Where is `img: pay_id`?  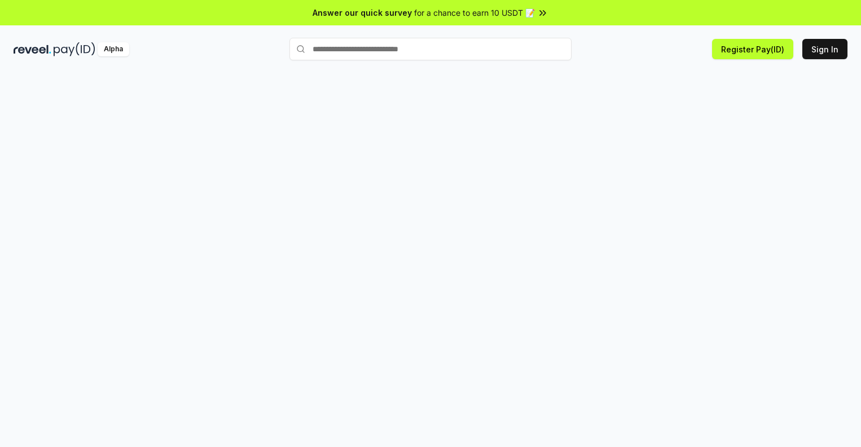
img: pay_id is located at coordinates (74, 49).